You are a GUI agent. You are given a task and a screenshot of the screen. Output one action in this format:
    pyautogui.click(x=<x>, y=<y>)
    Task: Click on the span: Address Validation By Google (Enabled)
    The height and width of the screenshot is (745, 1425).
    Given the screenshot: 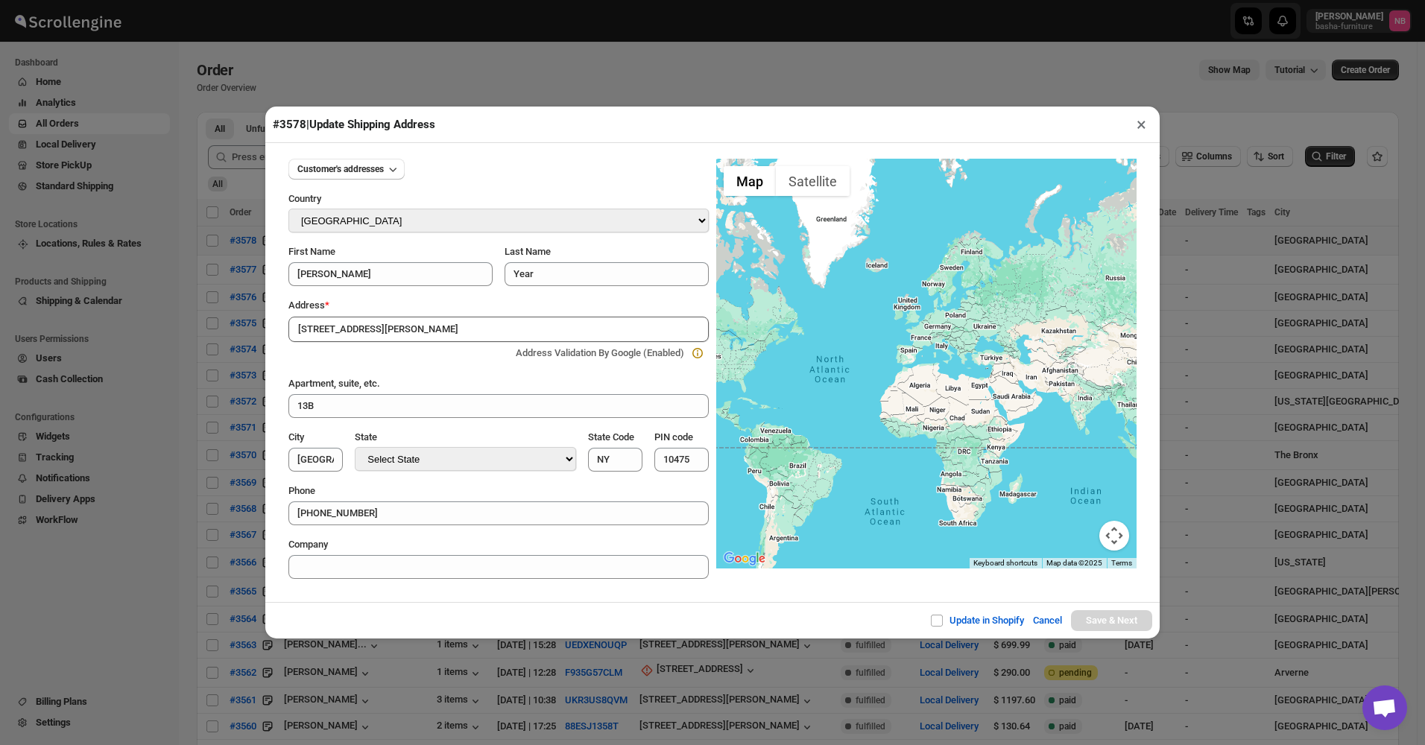 What is the action you would take?
    pyautogui.click(x=600, y=353)
    